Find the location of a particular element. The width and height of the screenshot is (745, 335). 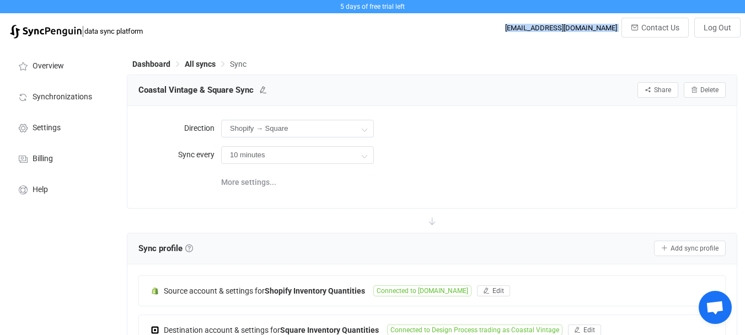

span: Add sync profile is located at coordinates (694, 248).